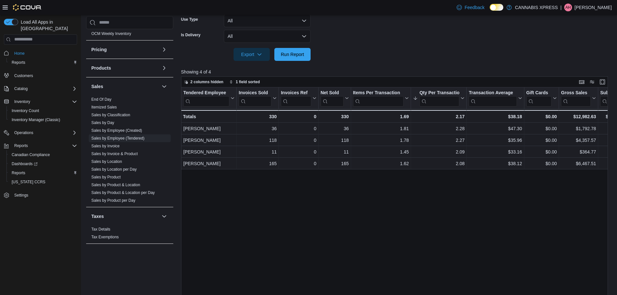 Image resolution: width=617 pixels, height=295 pixels. Describe the element at coordinates (44, 53) in the screenshot. I see `span: Home` at that location.